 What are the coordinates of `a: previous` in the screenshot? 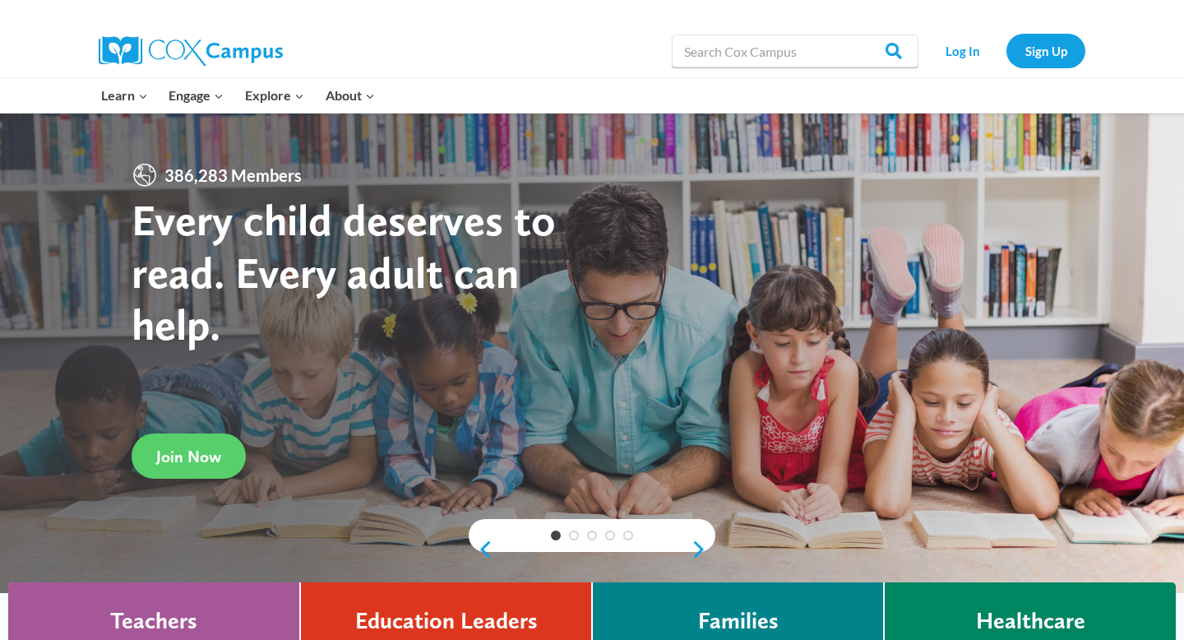 It's located at (481, 549).